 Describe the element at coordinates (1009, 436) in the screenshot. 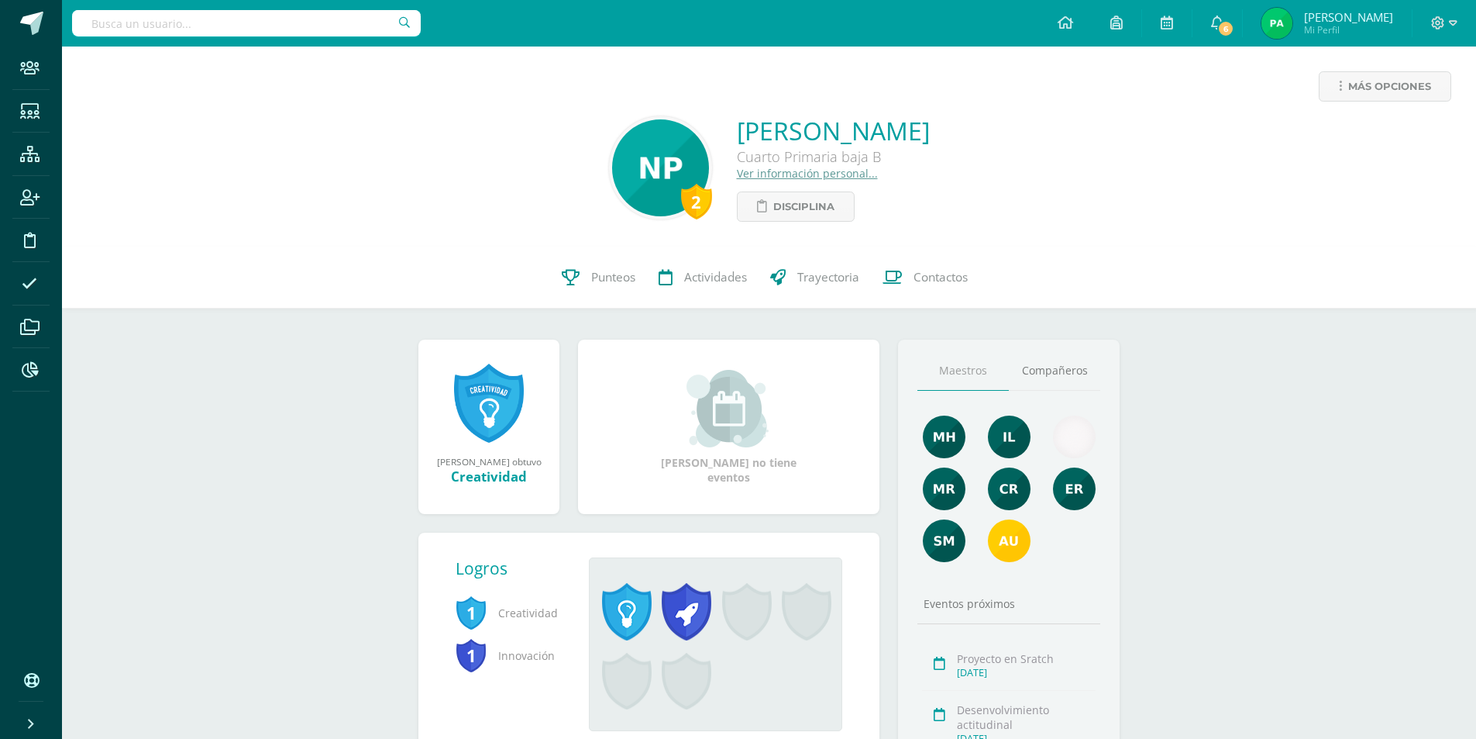

I see `img: 995ea58681eab39e12b146a705900397.png` at that location.